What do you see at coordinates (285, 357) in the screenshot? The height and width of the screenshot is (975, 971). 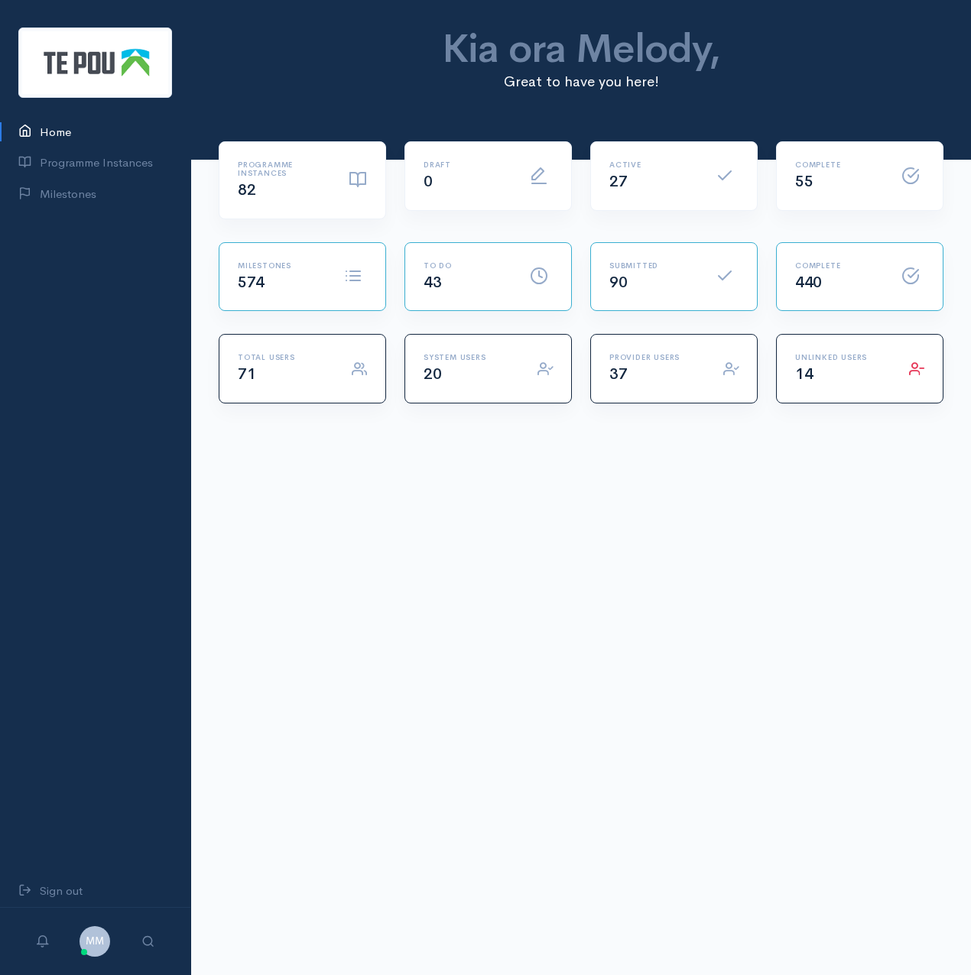 I see `h6: Total Users` at bounding box center [285, 357].